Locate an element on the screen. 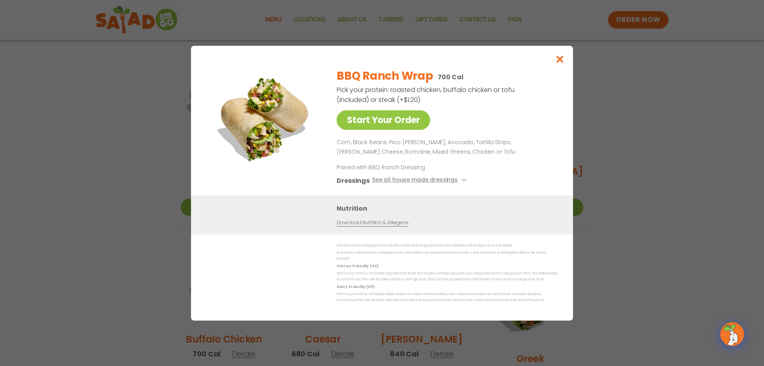  img: Featured product photo for BBQ Ranch Wrap is located at coordinates (265, 117).